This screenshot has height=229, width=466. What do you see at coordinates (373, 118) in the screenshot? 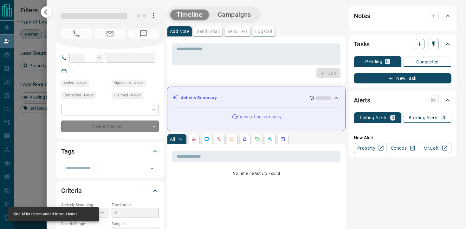
I see `p: Listing Alerts` at bounding box center [373, 118].